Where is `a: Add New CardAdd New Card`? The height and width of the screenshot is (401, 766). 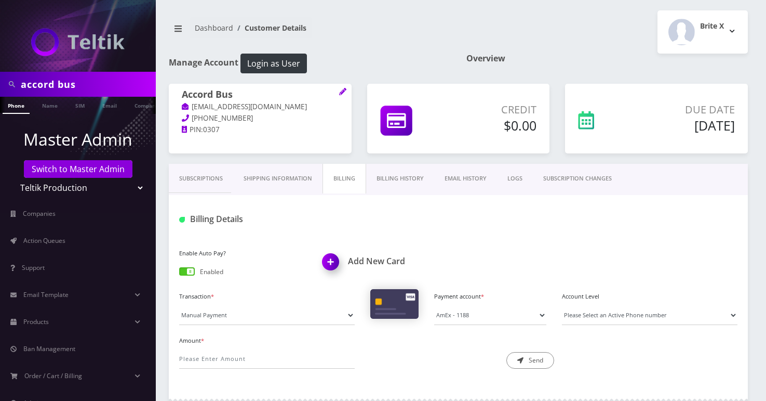
a: Add New CardAdd New Card is located at coordinates (387, 261).